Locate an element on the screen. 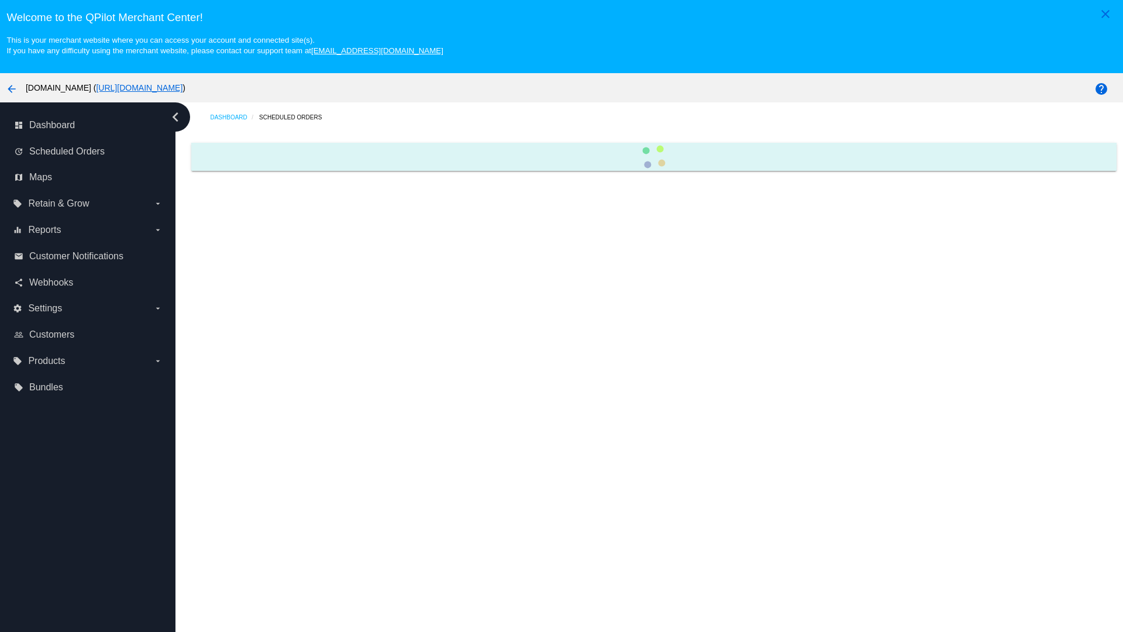 Image resolution: width=1123 pixels, height=632 pixels. a: update Scheduled Orders is located at coordinates (88, 151).